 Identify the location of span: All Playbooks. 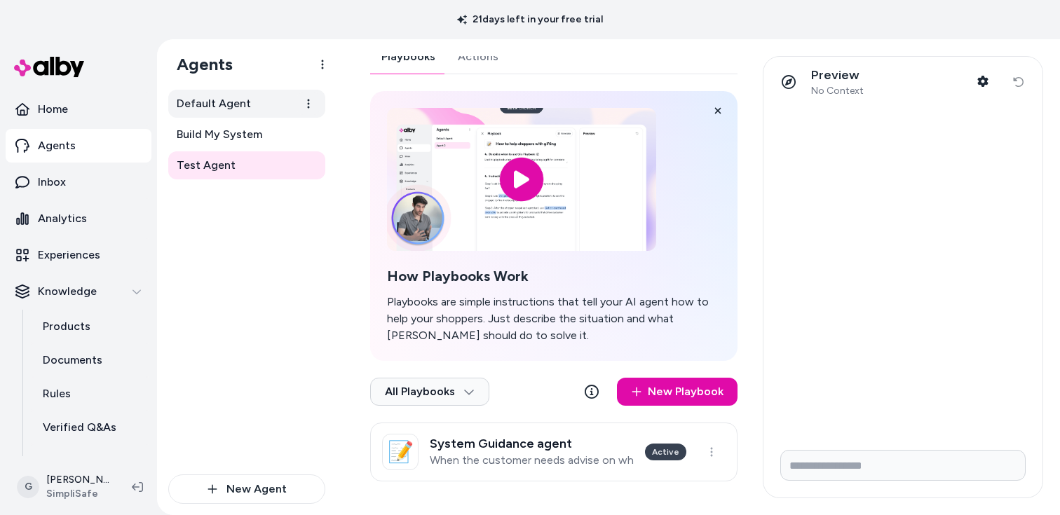
(430, 392).